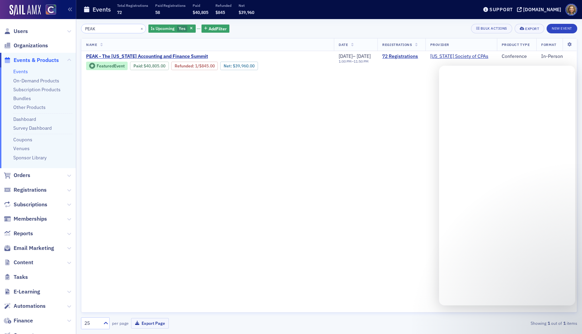 Image resolution: width=582 pixels, height=334 pixels. Describe the element at coordinates (150, 323) in the screenshot. I see `button: Export Page` at that location.